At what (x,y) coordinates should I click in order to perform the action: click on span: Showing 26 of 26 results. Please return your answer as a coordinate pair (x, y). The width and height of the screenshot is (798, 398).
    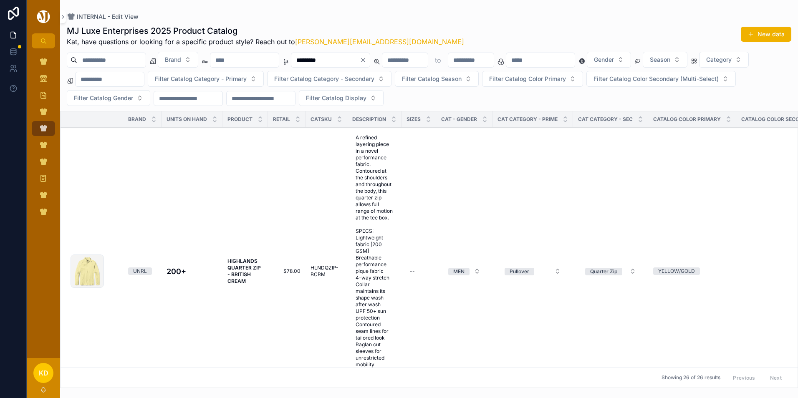
    Looking at the image, I should click on (691, 378).